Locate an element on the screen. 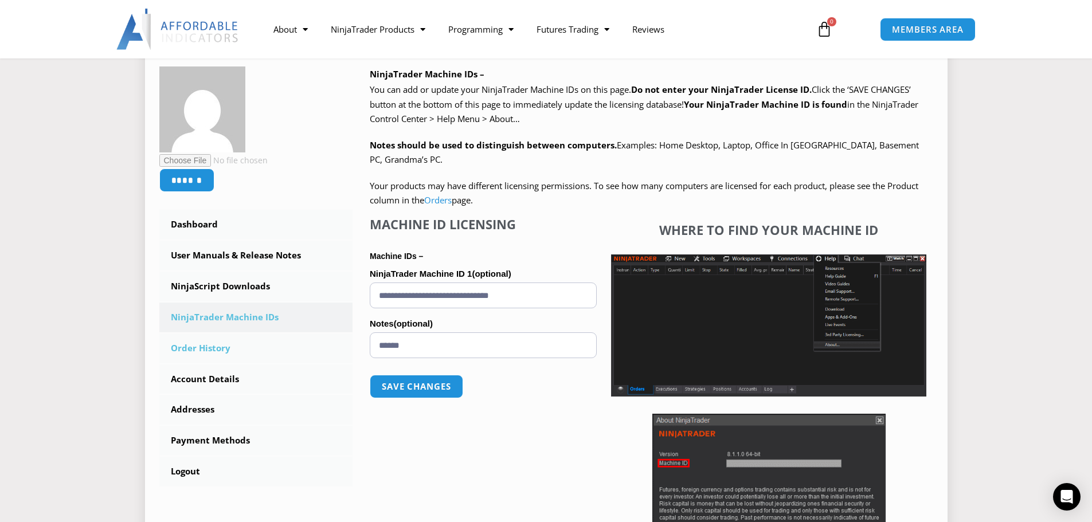 The image size is (1092, 522). span: You can add or update your NinjaTrader Machine IDs on this page. is located at coordinates (500, 89).